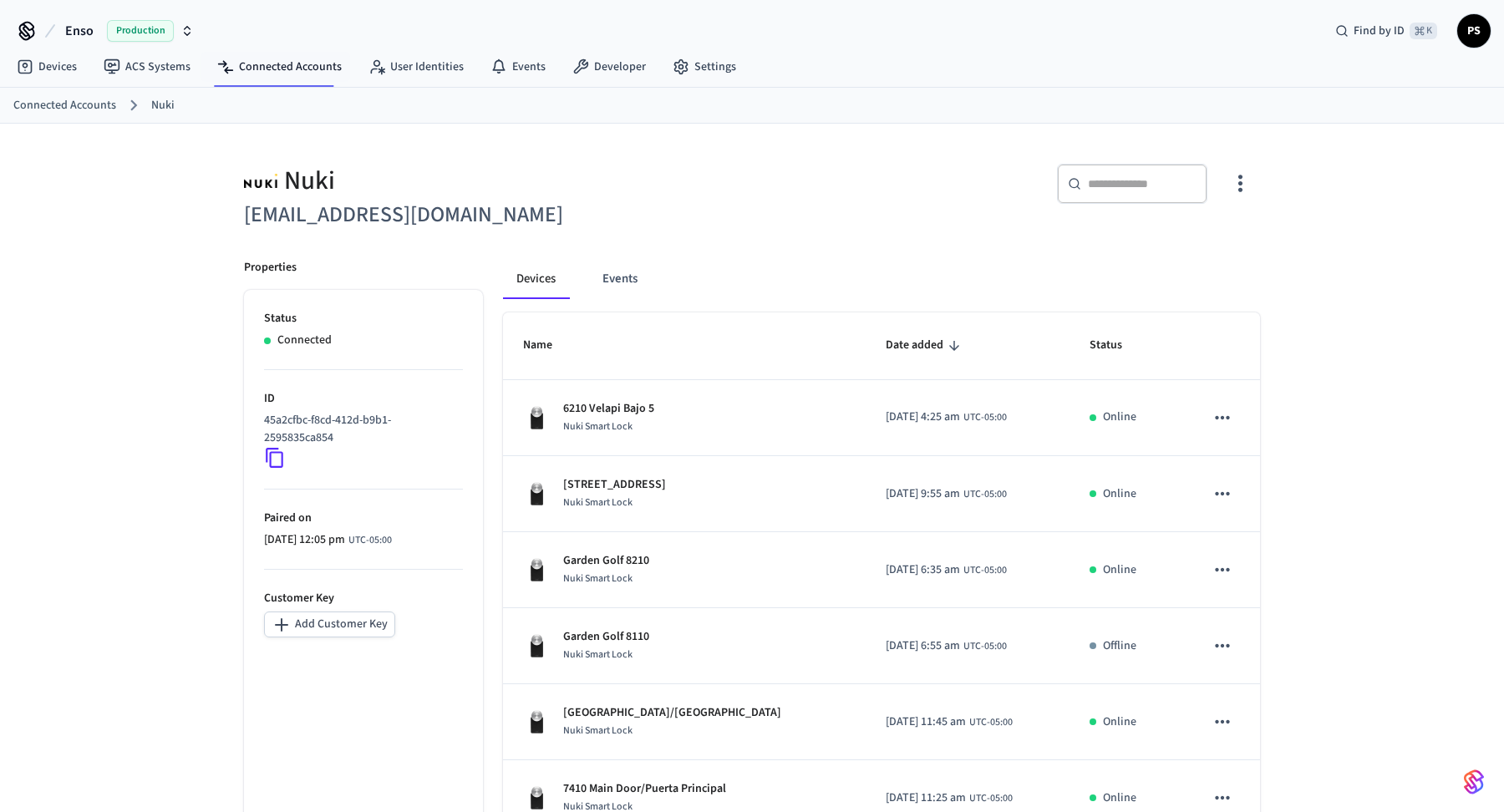 This screenshot has height=812, width=1504. Describe the element at coordinates (882, 279) in the screenshot. I see `div: connected account tabs` at that location.